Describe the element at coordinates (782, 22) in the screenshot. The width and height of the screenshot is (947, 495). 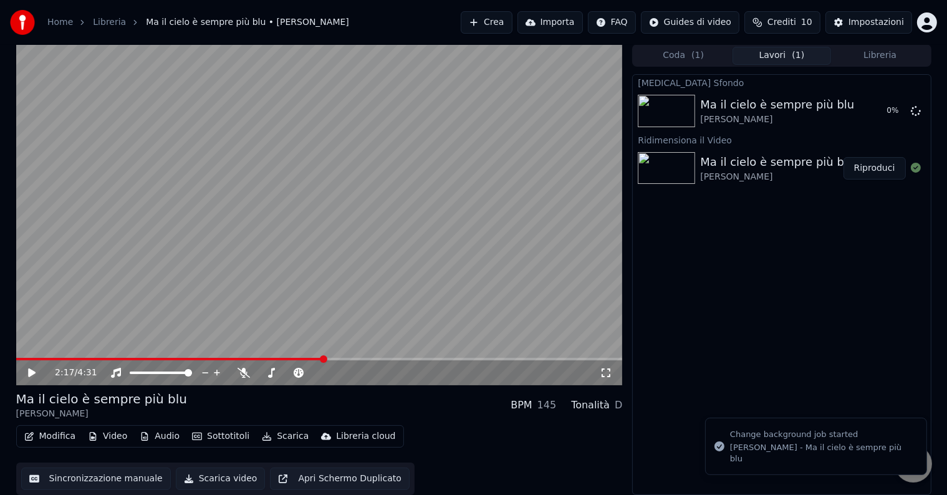
I see `span: Crediti` at that location.